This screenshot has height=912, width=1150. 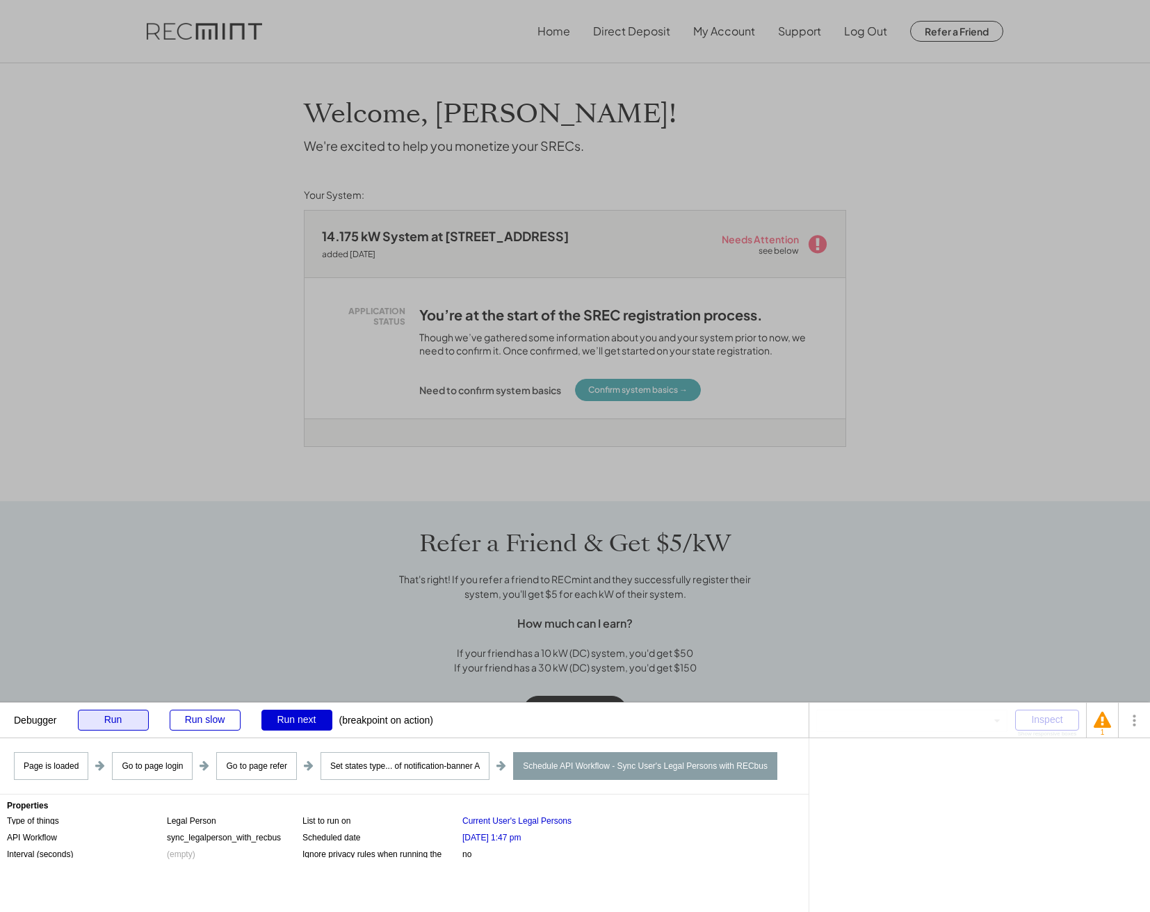 What do you see at coordinates (404, 766) in the screenshot?
I see `div: Set states type... of notification-banner A` at bounding box center [404, 766].